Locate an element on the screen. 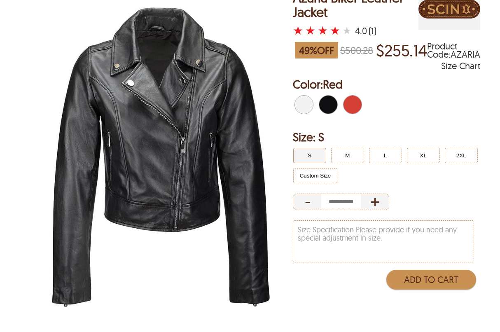 The height and width of the screenshot is (332, 500). div: Decrease Quantity of Item is located at coordinates (307, 202).